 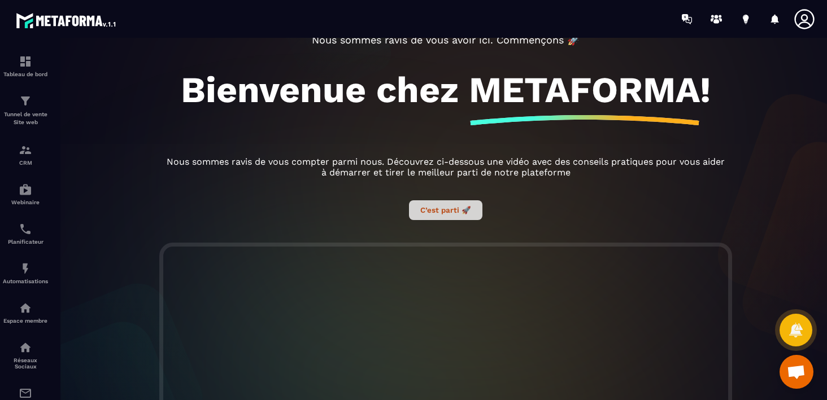 I want to click on a: formationformationCRM, so click(x=25, y=155).